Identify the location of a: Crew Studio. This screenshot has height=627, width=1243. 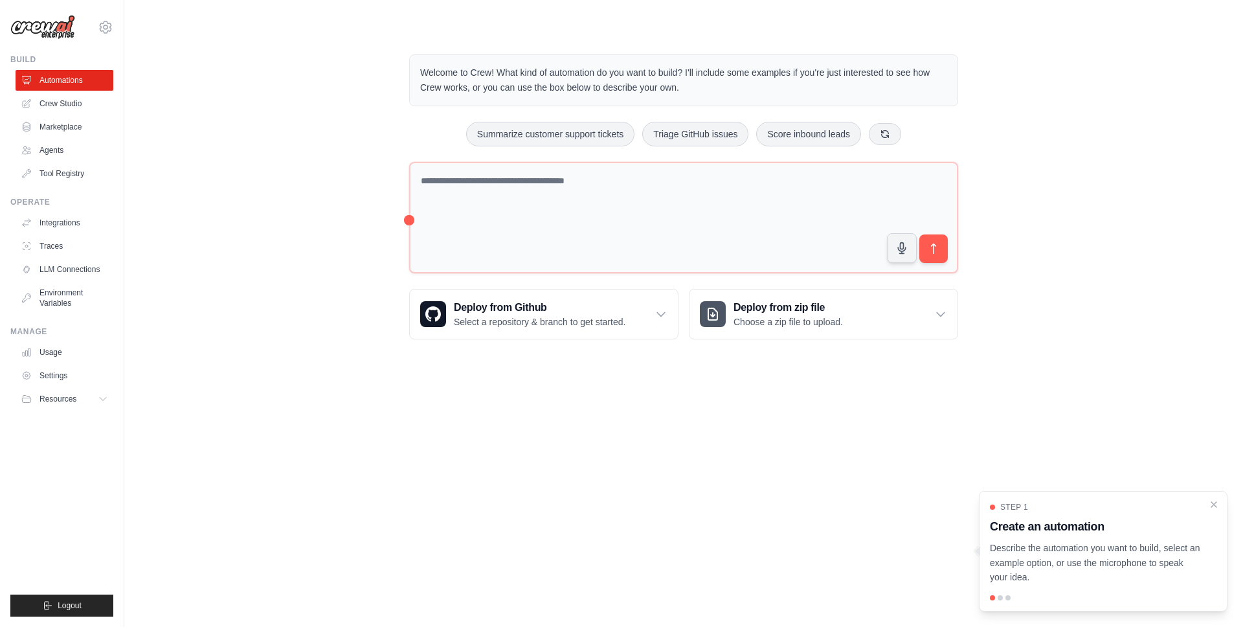
(64, 104).